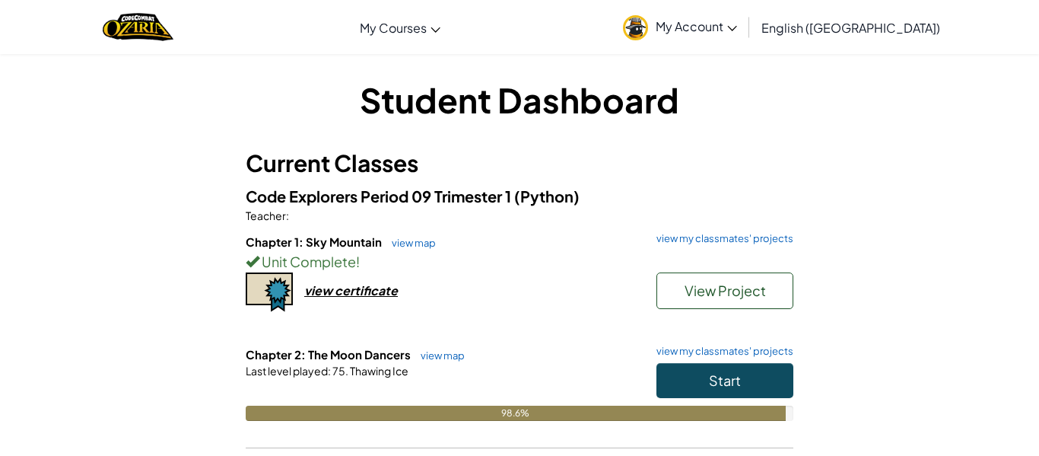  Describe the element at coordinates (339, 371) in the screenshot. I see `span: 75.` at that location.